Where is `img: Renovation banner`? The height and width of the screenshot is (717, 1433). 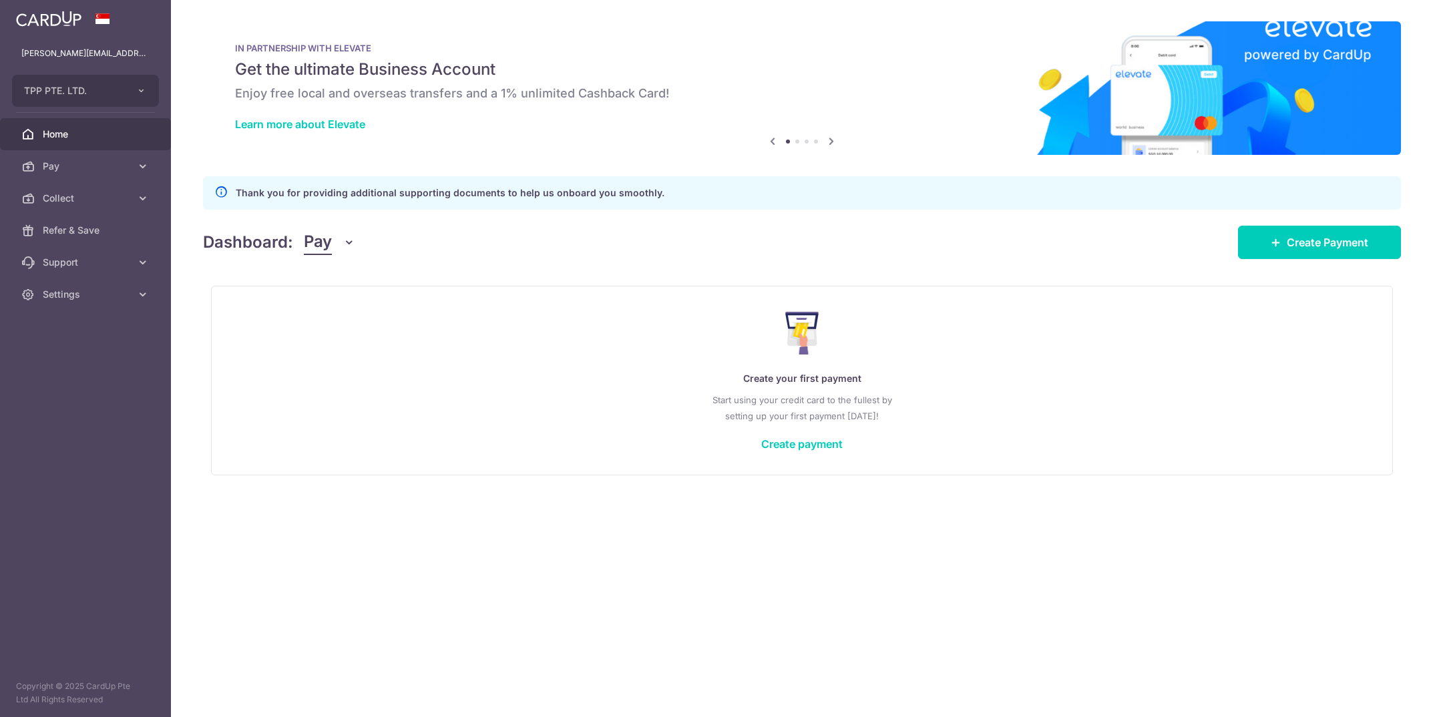
img: Renovation banner is located at coordinates (802, 88).